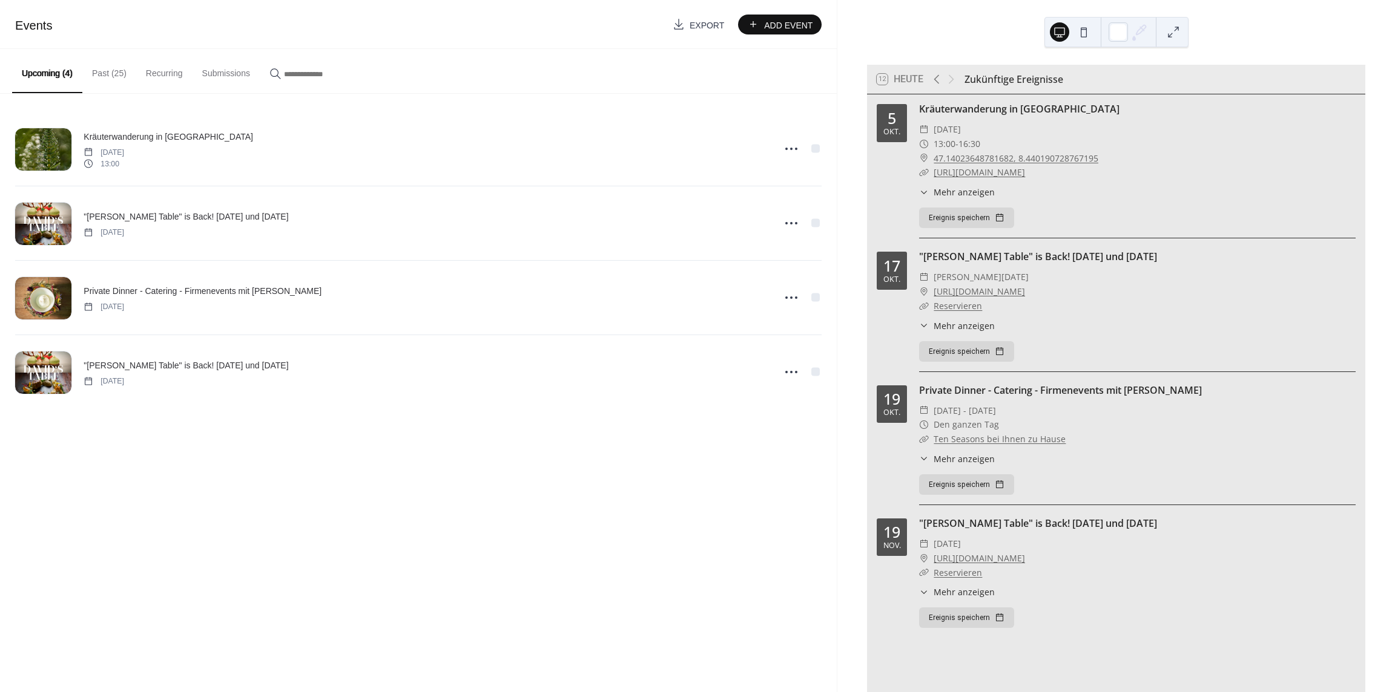 Image resolution: width=1395 pixels, height=692 pixels. I want to click on div: Nov., so click(892, 546).